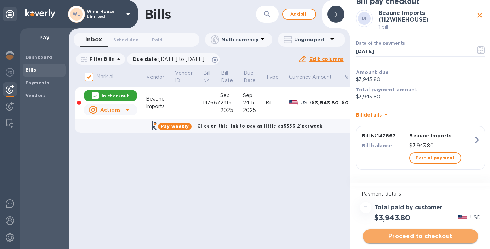  Describe the element at coordinates (435, 158) in the screenshot. I see `button: Partial payment` at that location.